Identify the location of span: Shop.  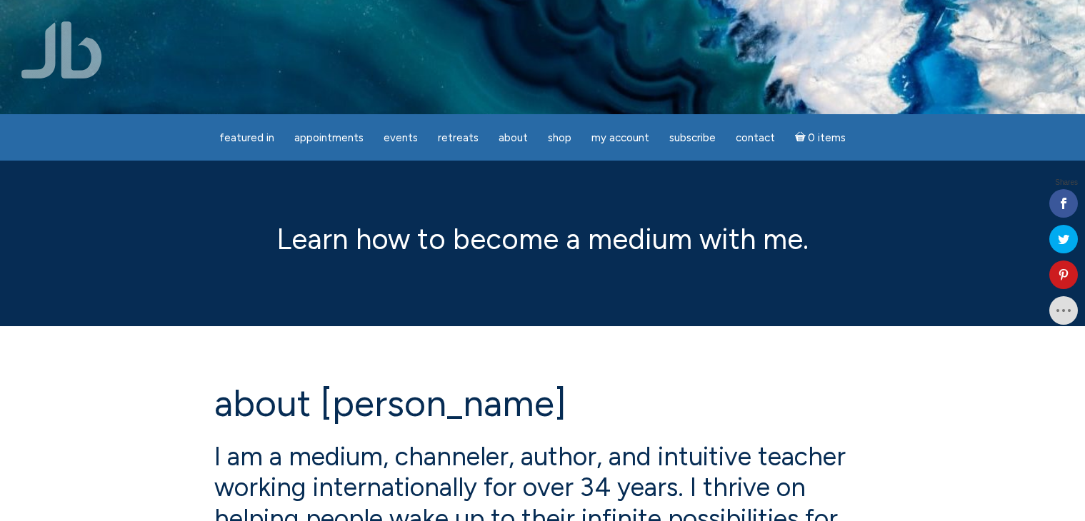
(559, 138).